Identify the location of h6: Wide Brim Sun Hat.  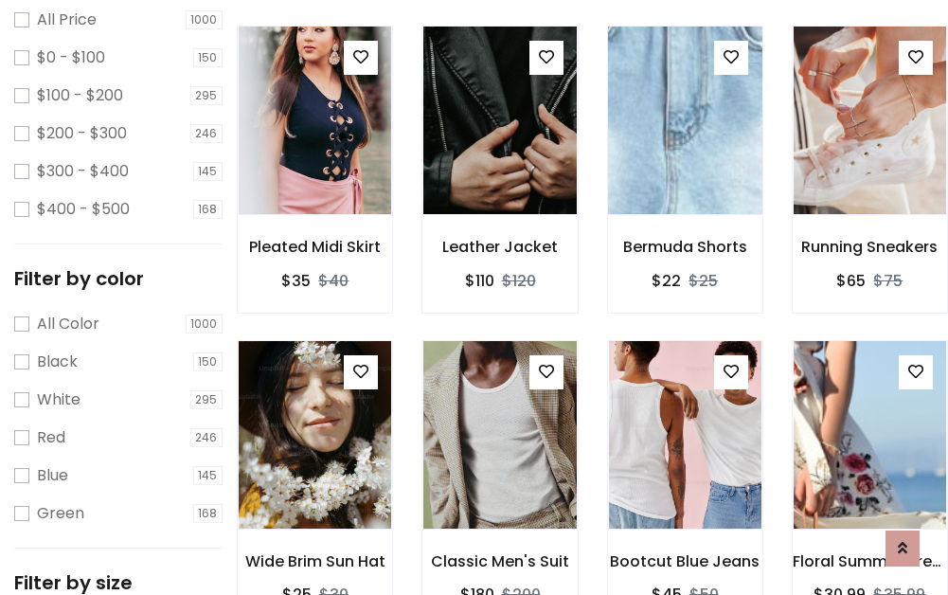
(314, 560).